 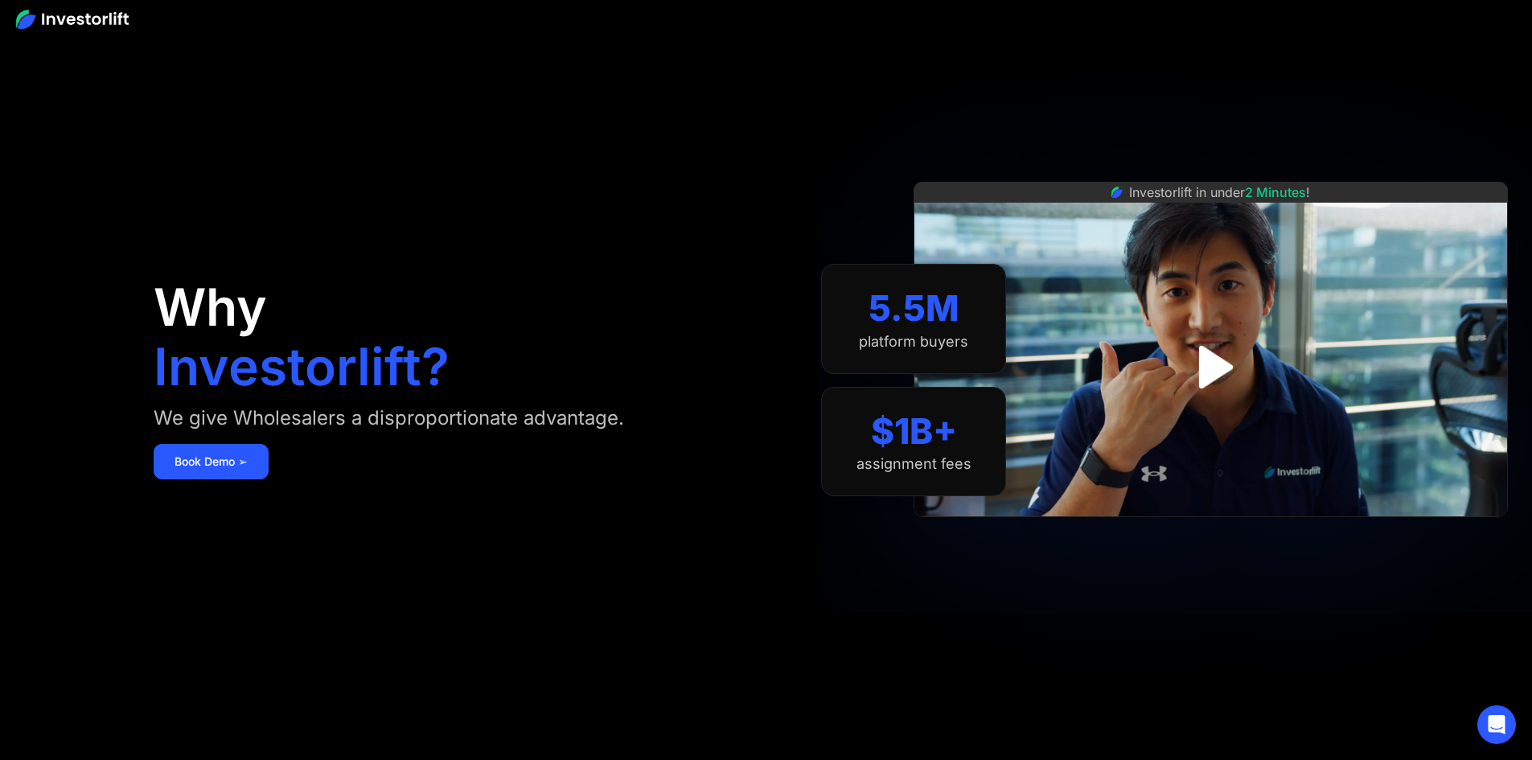 What do you see at coordinates (913, 464) in the screenshot?
I see `div: assignment fees` at bounding box center [913, 464].